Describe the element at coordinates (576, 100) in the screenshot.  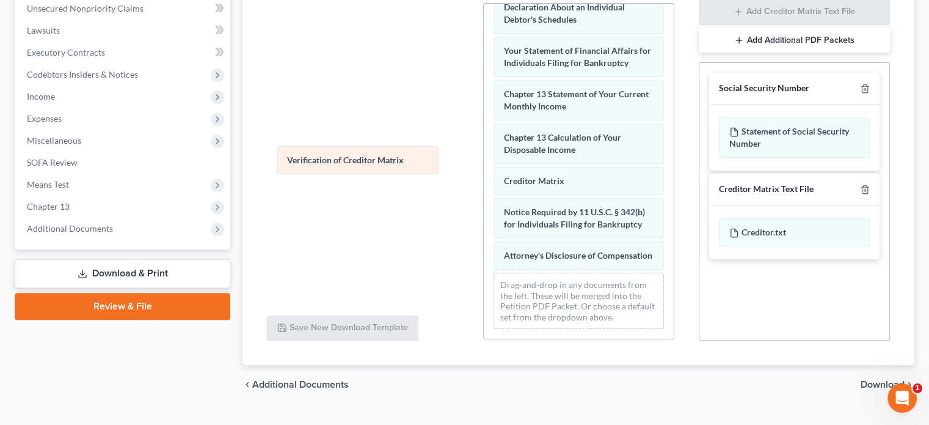
I see `span: Chapter 13 Statement of Your Current Monthly Income` at that location.